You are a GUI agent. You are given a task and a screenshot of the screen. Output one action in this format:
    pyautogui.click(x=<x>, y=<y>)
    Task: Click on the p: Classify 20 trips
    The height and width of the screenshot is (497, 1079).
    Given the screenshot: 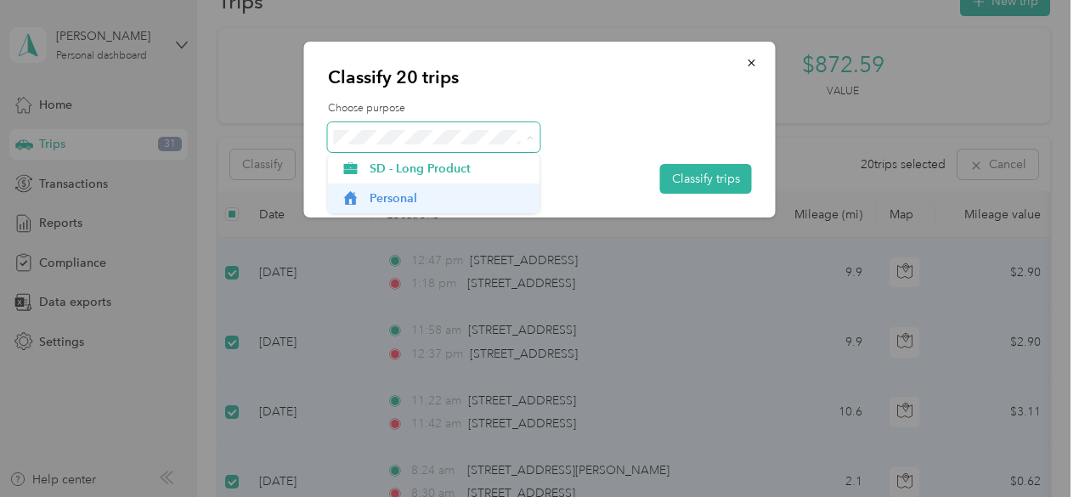 What is the action you would take?
    pyautogui.click(x=539, y=77)
    